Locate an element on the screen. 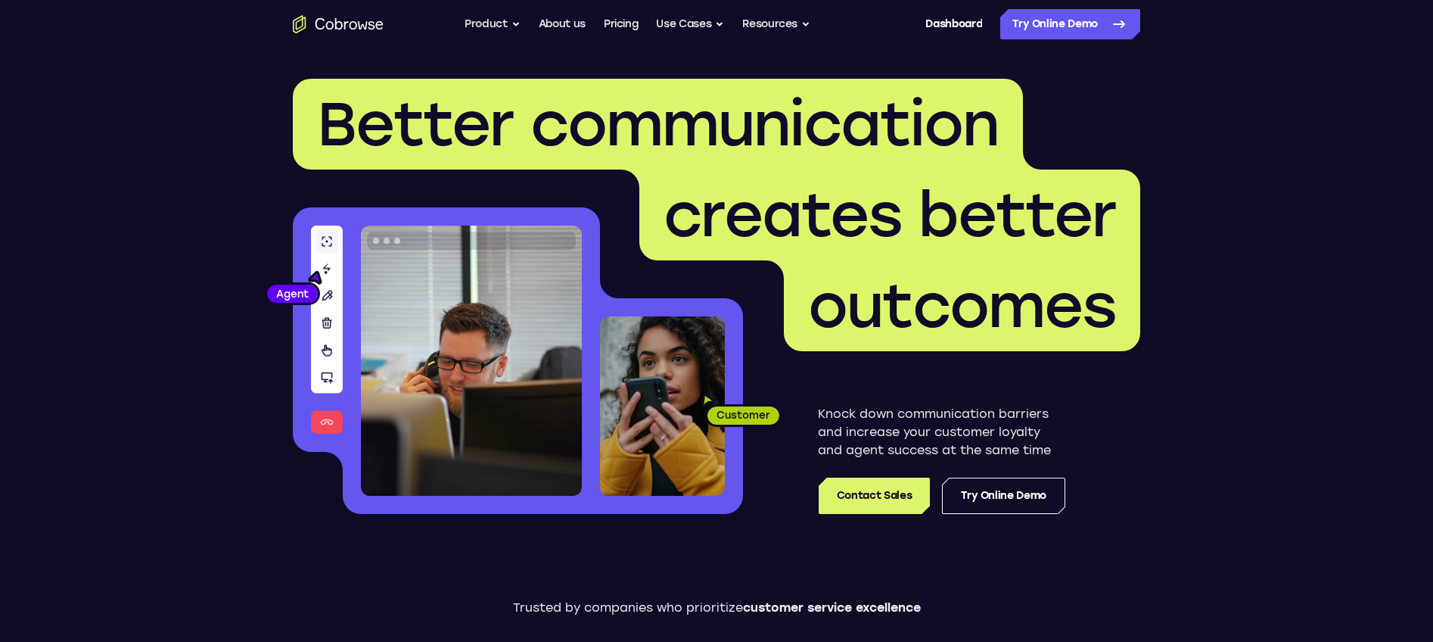  span: creates better is located at coordinates (890, 215).